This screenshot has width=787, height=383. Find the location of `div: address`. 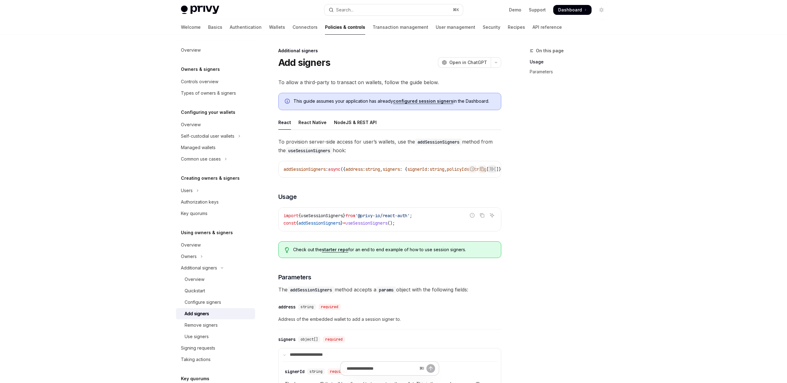

div: address is located at coordinates (287, 307).